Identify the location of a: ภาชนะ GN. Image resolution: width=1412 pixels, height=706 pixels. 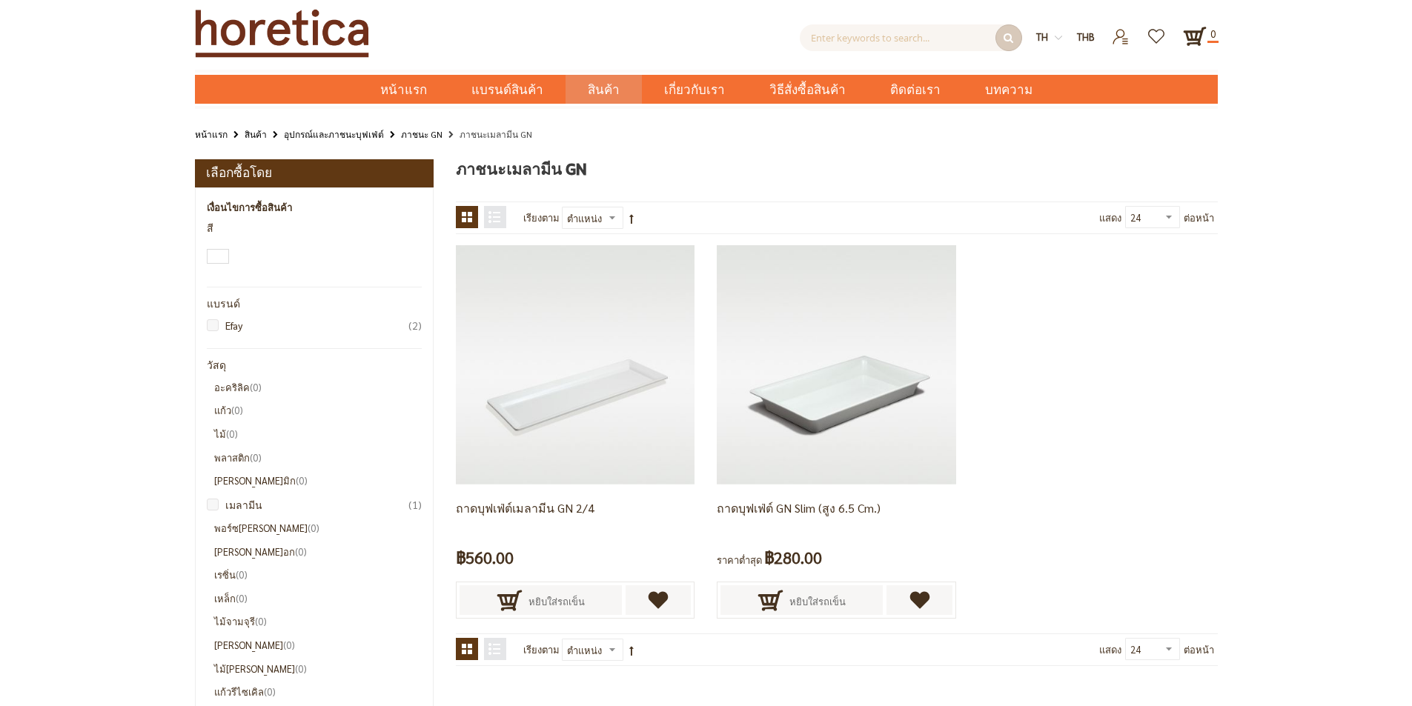
(422, 134).